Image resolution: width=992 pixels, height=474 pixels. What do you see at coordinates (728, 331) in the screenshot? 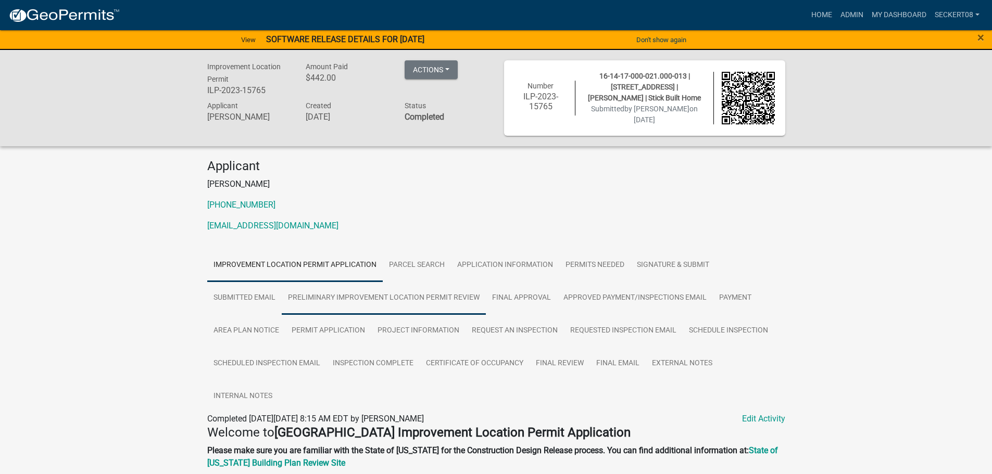
I see `a: Schedule Inspection` at bounding box center [728, 331].